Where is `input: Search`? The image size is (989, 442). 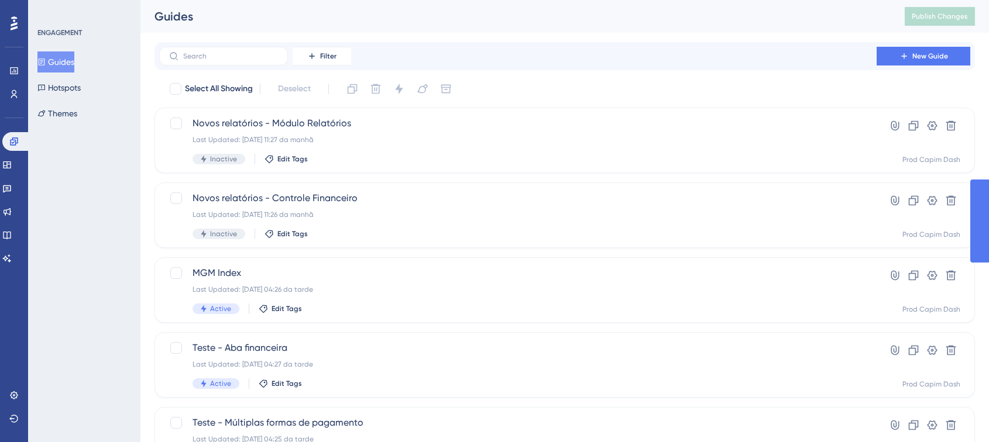
input: Search is located at coordinates (231, 56).